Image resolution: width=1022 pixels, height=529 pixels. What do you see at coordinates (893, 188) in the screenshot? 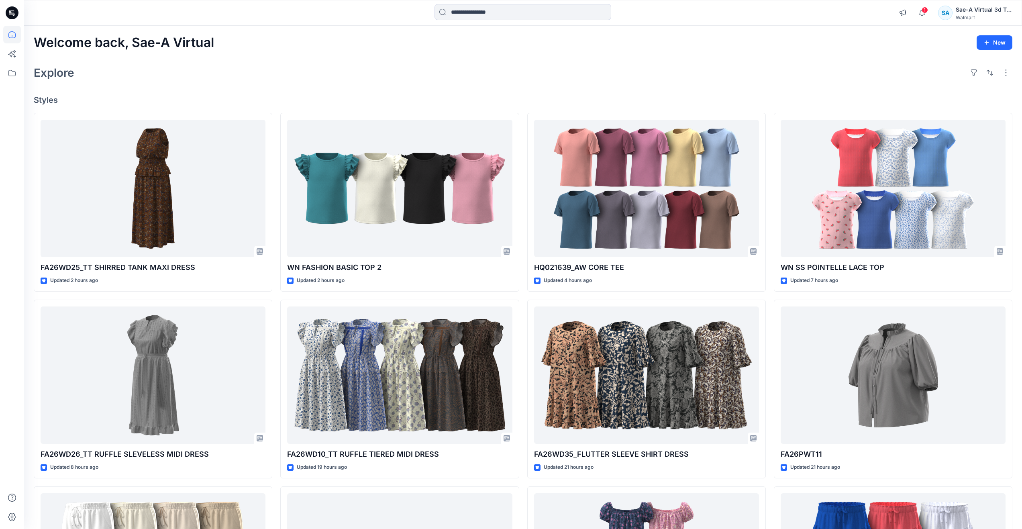
I see `a: WN SS POINTELLE LACE TOP` at bounding box center [893, 188].